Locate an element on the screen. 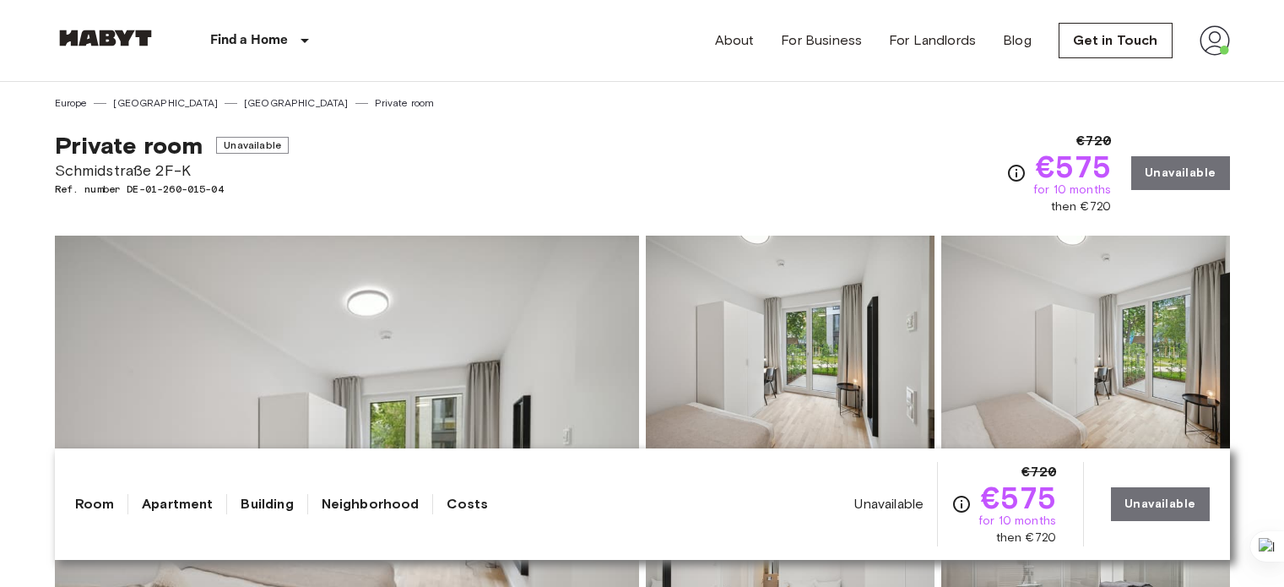 The width and height of the screenshot is (1284, 587). a: Costs is located at coordinates (467, 504).